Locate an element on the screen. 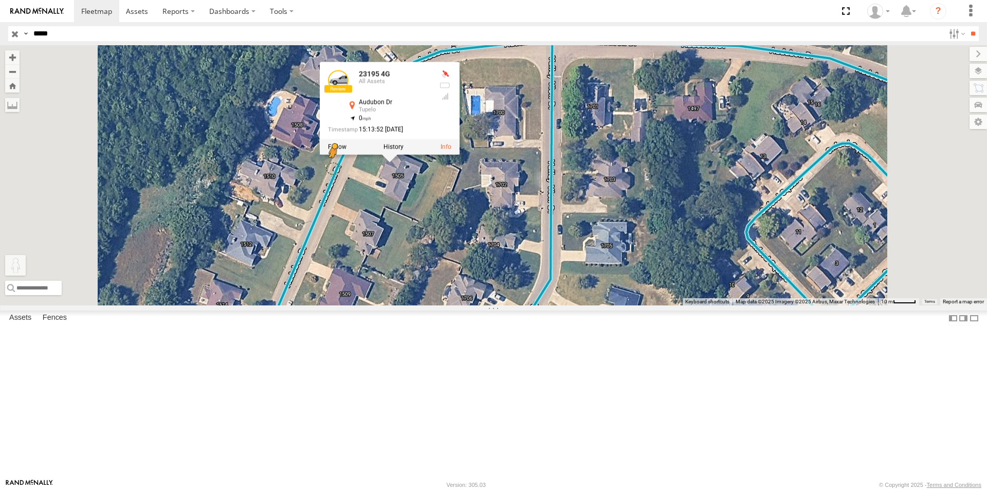 The image size is (987, 490). span: 0 is located at coordinates (365, 118).